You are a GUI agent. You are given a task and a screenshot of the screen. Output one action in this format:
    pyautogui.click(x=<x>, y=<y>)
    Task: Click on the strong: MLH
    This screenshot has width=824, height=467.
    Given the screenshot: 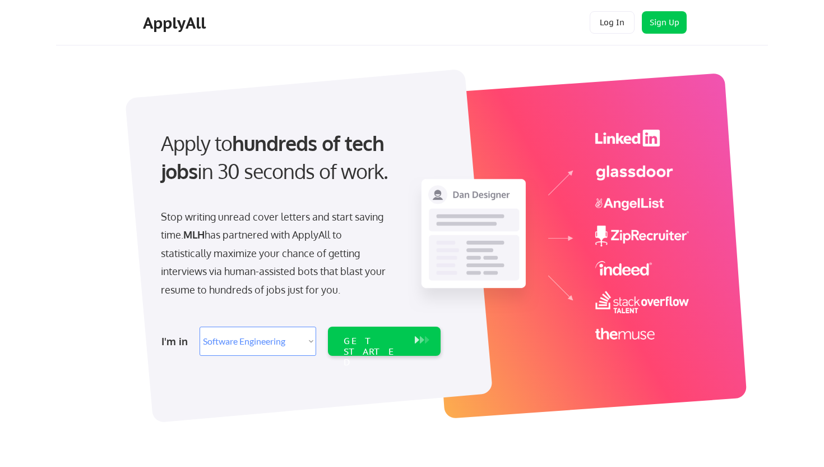 What is the action you would take?
    pyautogui.click(x=194, y=234)
    